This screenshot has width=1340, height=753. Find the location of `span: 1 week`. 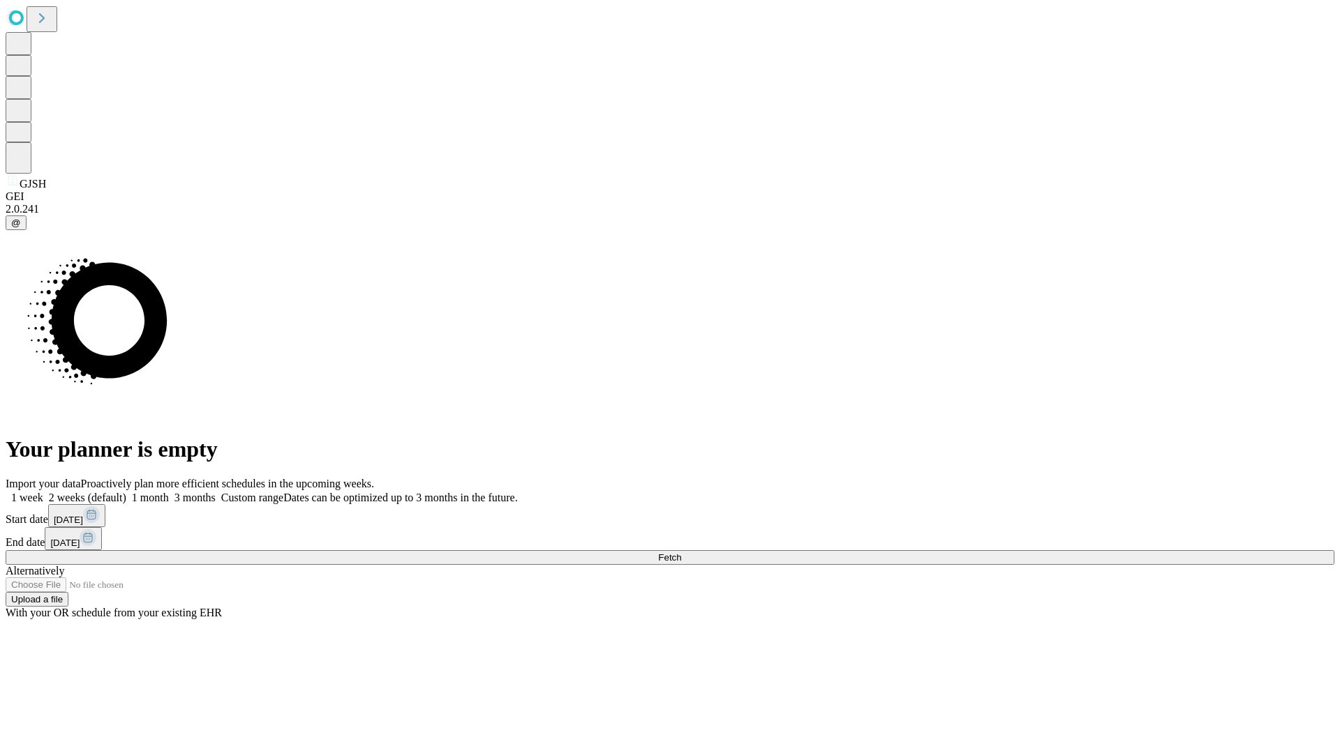

span: 1 week is located at coordinates (27, 497).